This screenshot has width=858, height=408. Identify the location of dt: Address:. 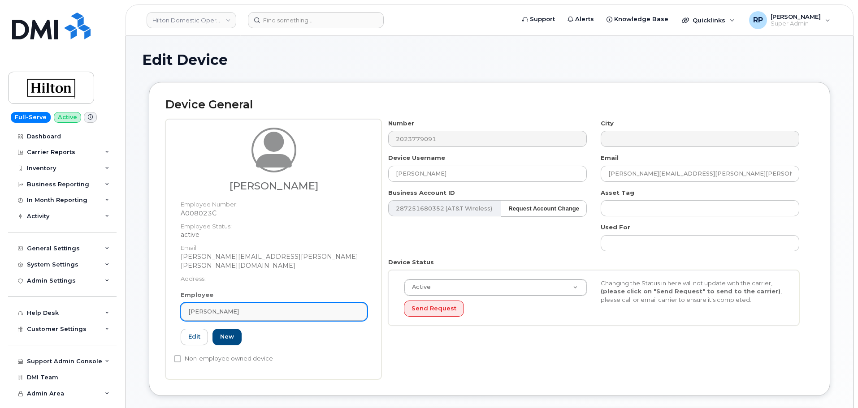
(274, 277).